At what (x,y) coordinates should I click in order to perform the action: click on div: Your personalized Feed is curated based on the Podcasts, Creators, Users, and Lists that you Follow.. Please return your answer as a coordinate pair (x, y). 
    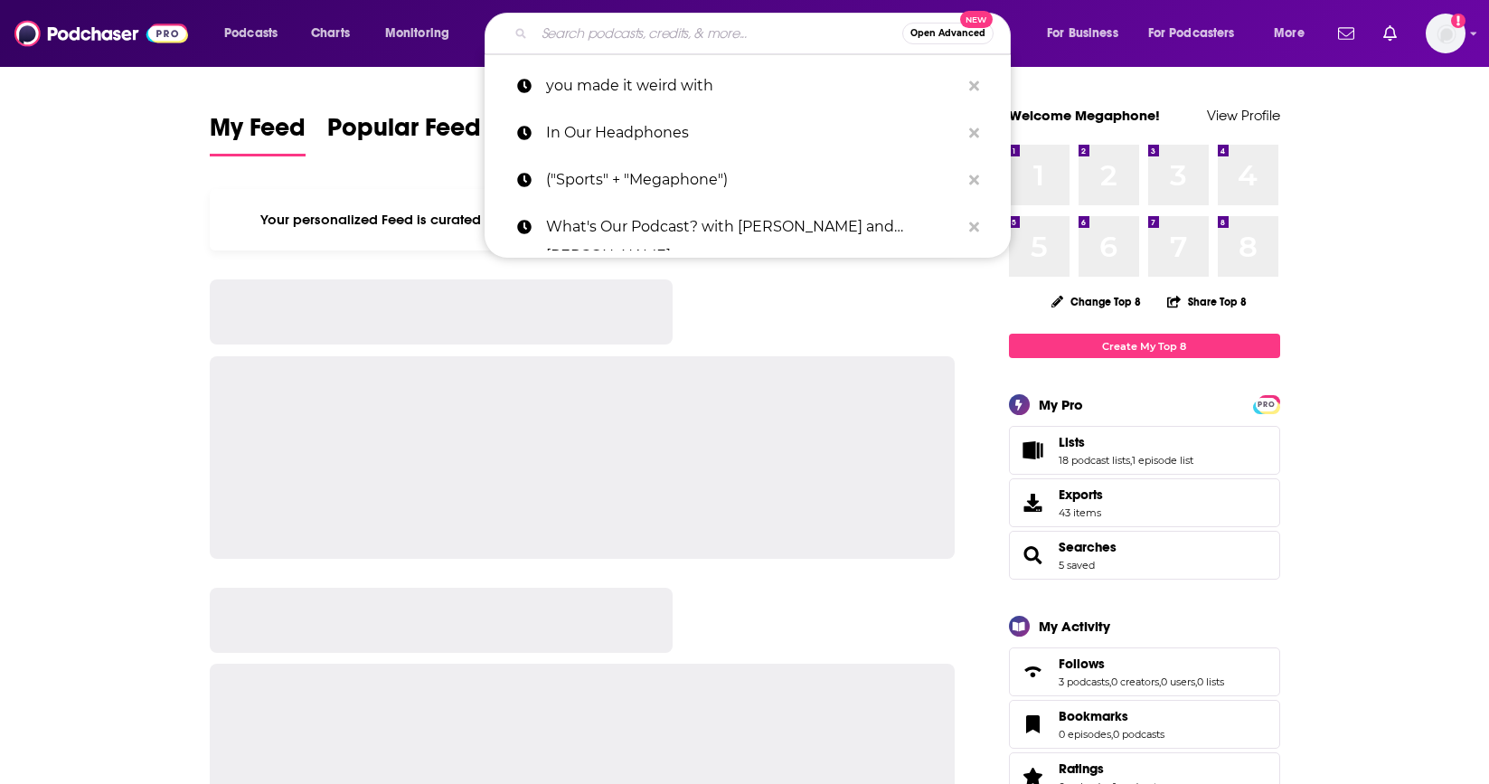
    Looking at the image, I should click on (582, 220).